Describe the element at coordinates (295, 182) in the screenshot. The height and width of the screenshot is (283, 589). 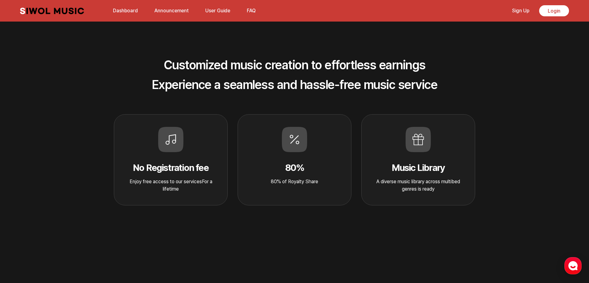
I see `p: 80% of Royalty Share` at that location.